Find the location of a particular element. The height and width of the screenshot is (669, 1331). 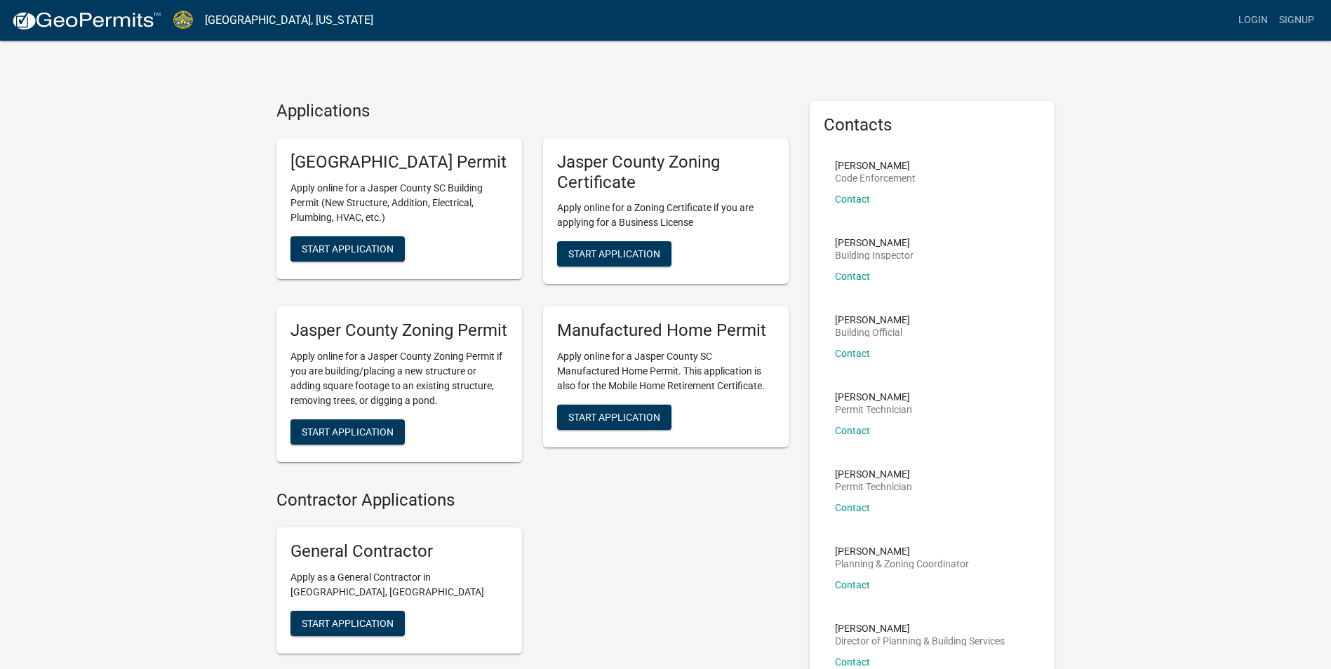

p: Apply online for a Jasper County SC Building Permit (New Structure, Addition, Electrical, Plumbin... is located at coordinates (399, 203).